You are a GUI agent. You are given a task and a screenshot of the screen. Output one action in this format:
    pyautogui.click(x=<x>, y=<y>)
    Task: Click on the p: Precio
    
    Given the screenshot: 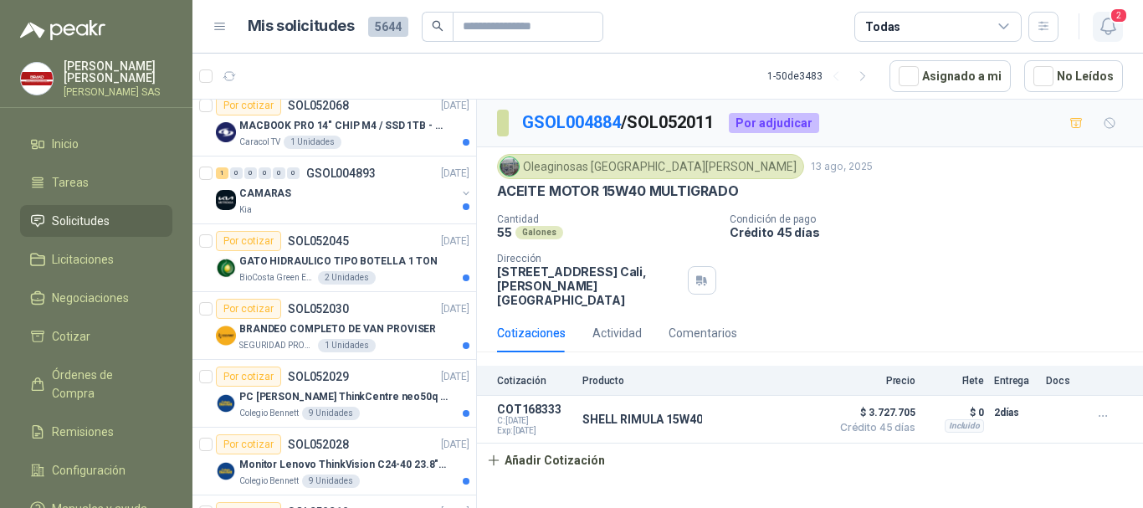 What is the action you would take?
    pyautogui.click(x=873, y=381)
    